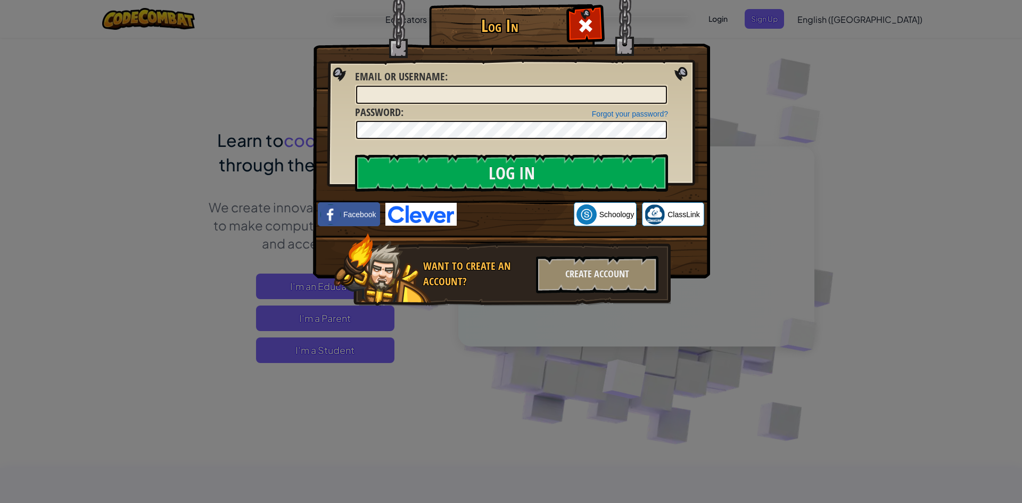 Image resolution: width=1022 pixels, height=503 pixels. What do you see at coordinates (476, 274) in the screenshot?
I see `div: Want to create an account?` at bounding box center [476, 274].